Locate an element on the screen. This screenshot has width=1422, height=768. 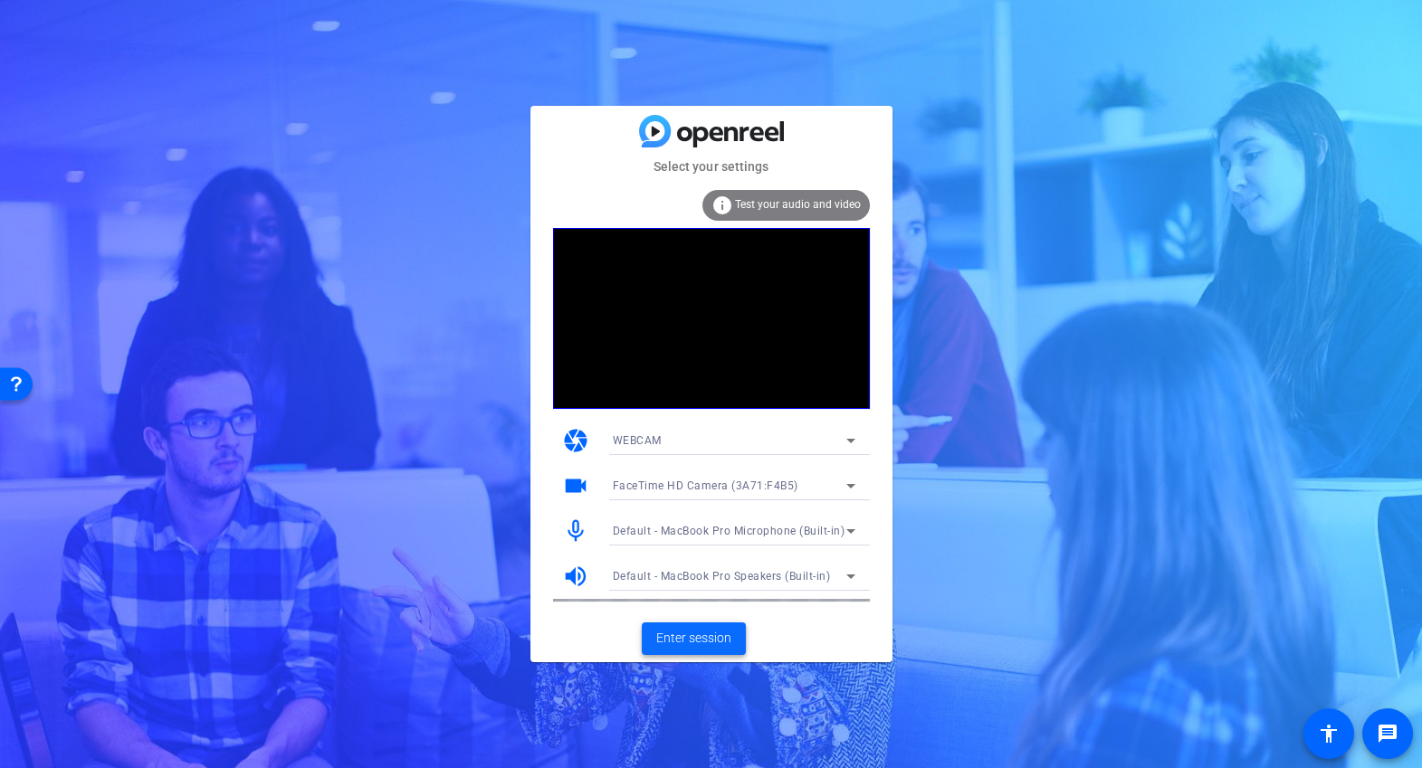
span: Enter session is located at coordinates (693, 638).